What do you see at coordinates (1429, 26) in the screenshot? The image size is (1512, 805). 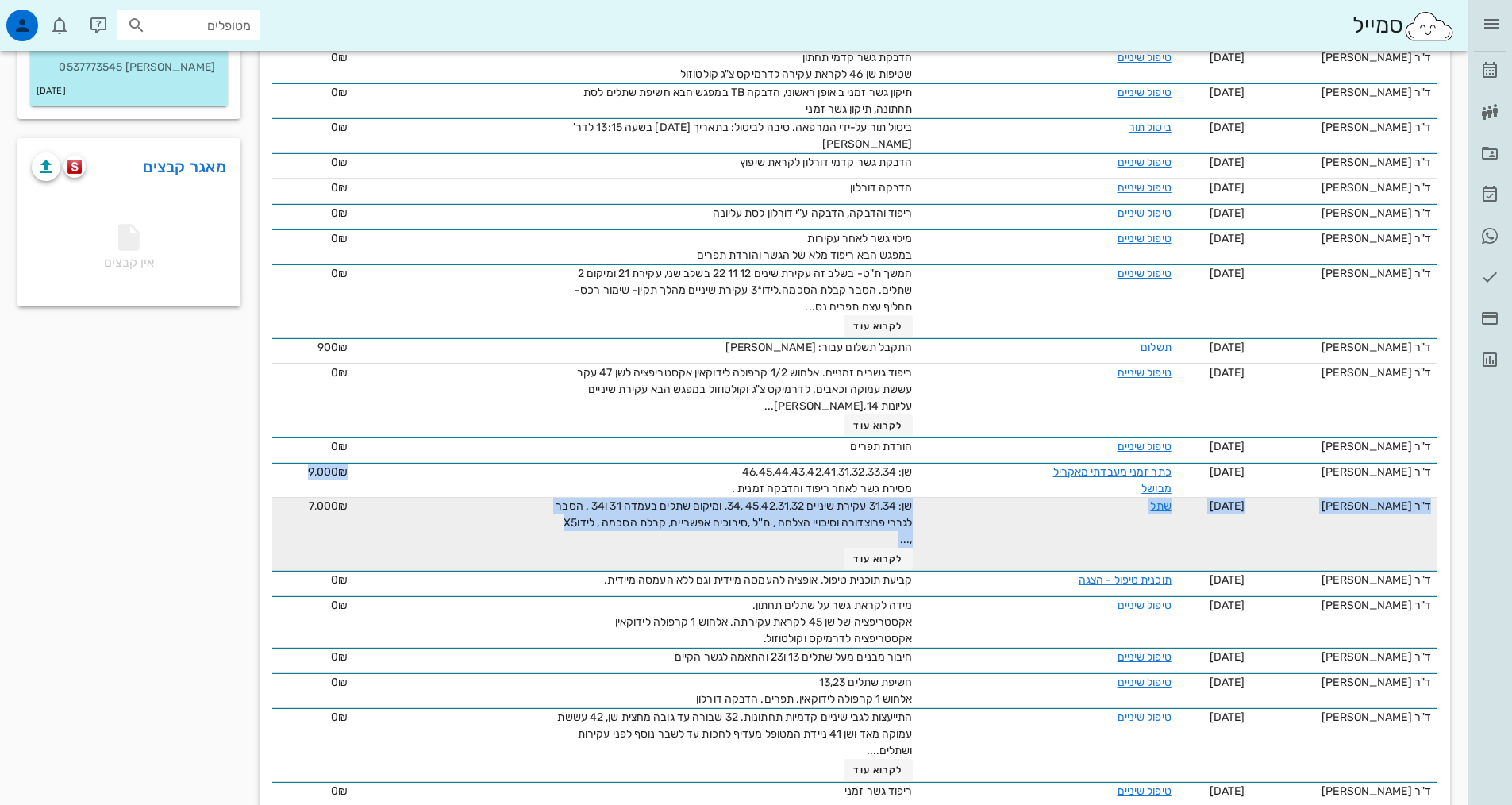 I see `img: SmileCloud logo` at bounding box center [1429, 26].